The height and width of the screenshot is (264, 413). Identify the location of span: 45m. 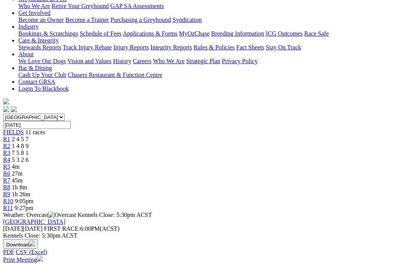
(17, 180).